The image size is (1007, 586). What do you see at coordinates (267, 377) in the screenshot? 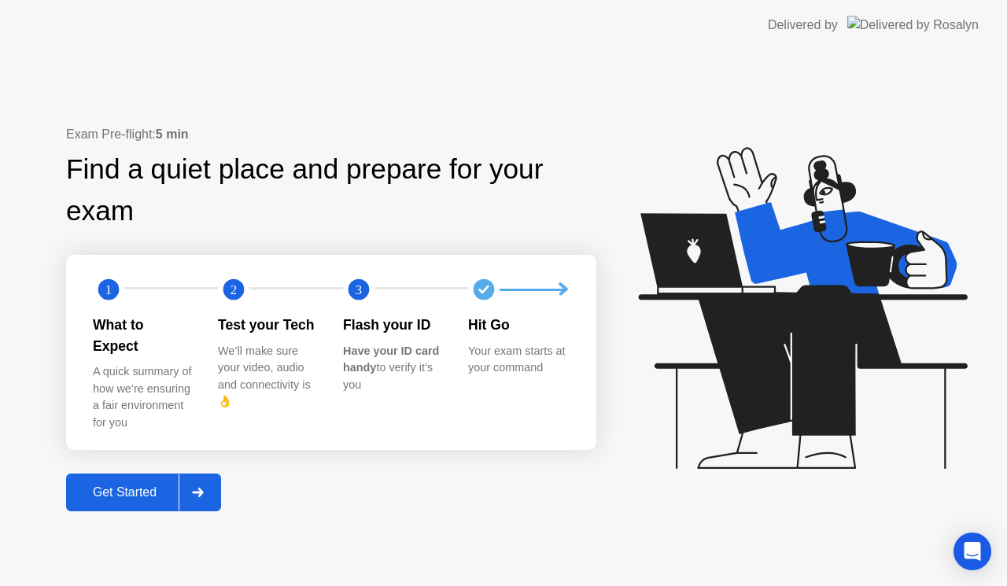
I see `div: We’ll make sure your video, audio and connectivity is 👌` at bounding box center [267, 377].